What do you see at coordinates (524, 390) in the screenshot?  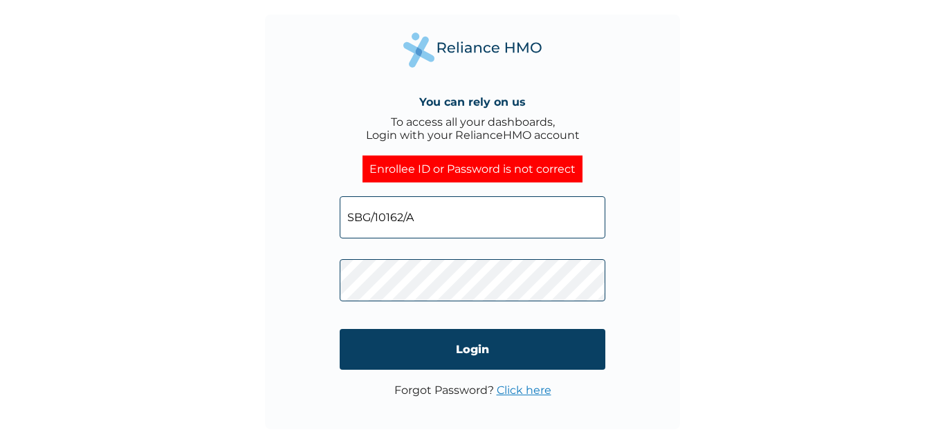 I see `a: Click here` at bounding box center [524, 390].